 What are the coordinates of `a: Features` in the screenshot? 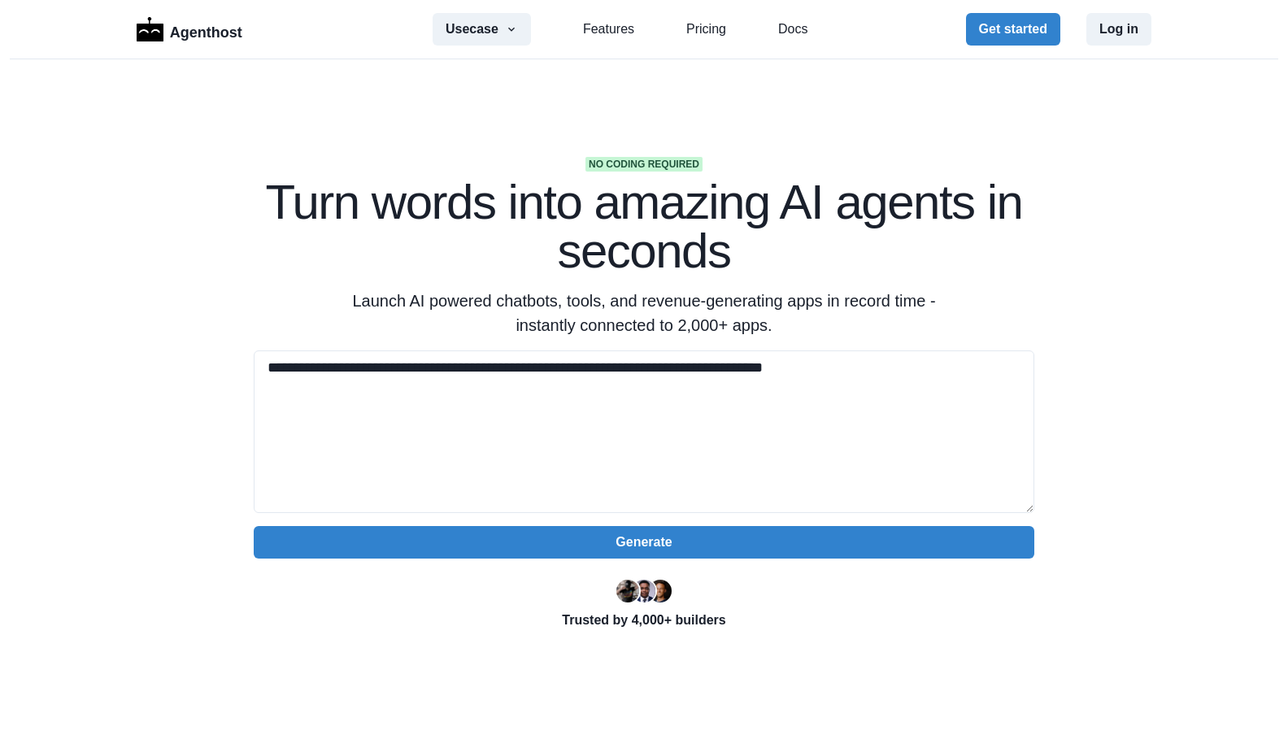 It's located at (608, 29).